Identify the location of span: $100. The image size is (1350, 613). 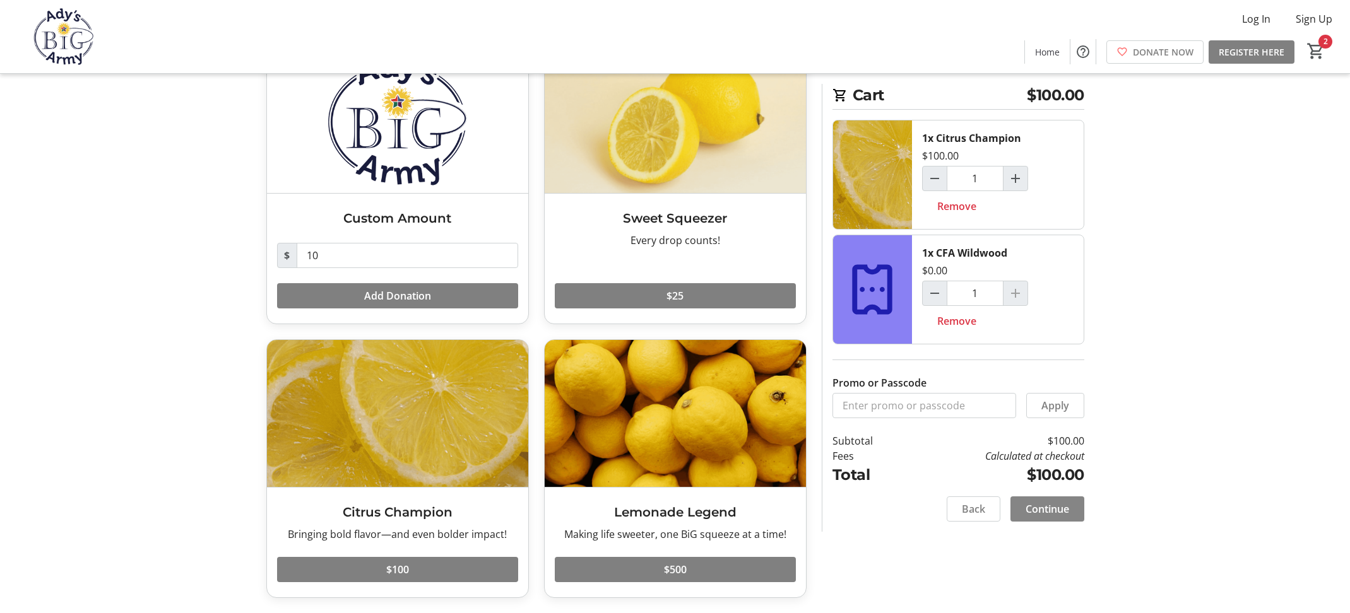
(398, 570).